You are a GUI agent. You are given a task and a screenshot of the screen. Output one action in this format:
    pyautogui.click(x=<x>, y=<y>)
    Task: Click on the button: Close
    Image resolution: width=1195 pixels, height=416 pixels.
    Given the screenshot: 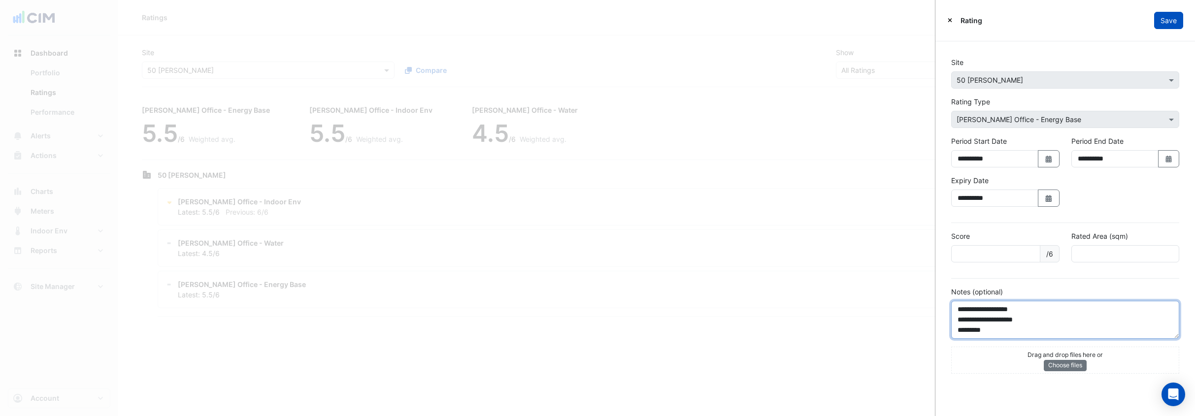 What is the action you would take?
    pyautogui.click(x=950, y=20)
    